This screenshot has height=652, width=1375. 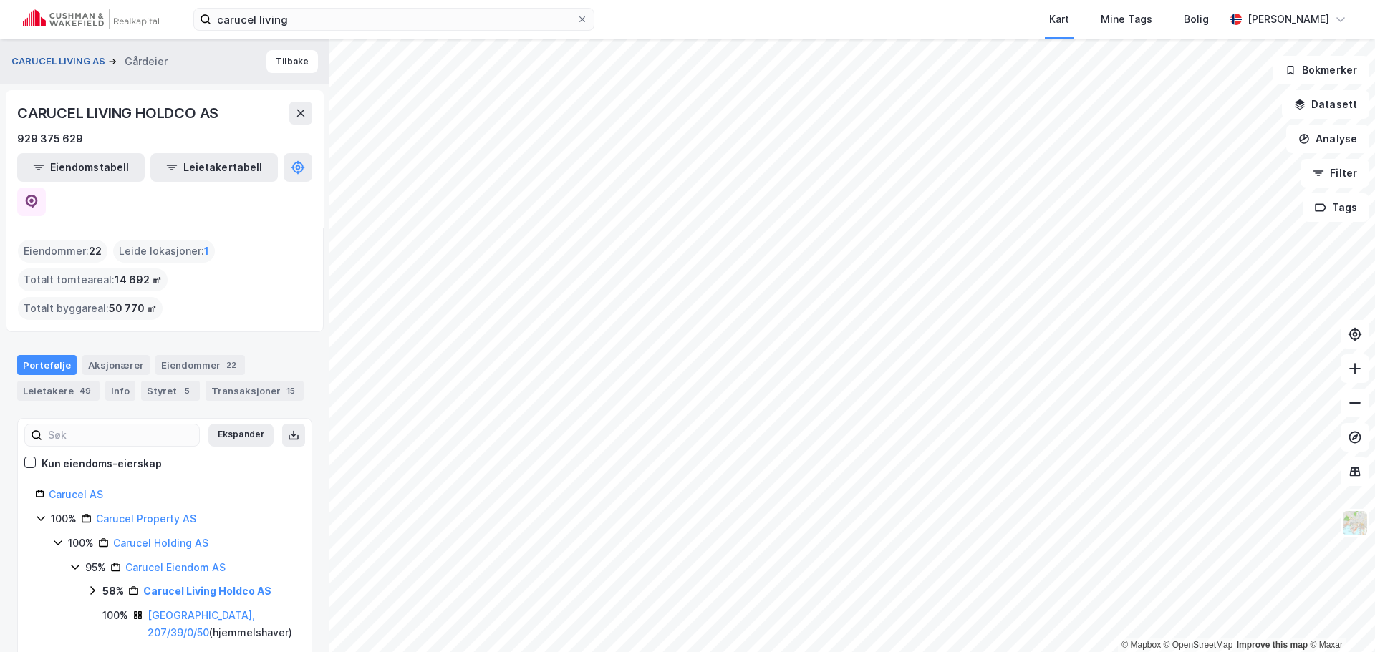 What do you see at coordinates (214, 168) in the screenshot?
I see `button: Leietakertabell` at bounding box center [214, 168].